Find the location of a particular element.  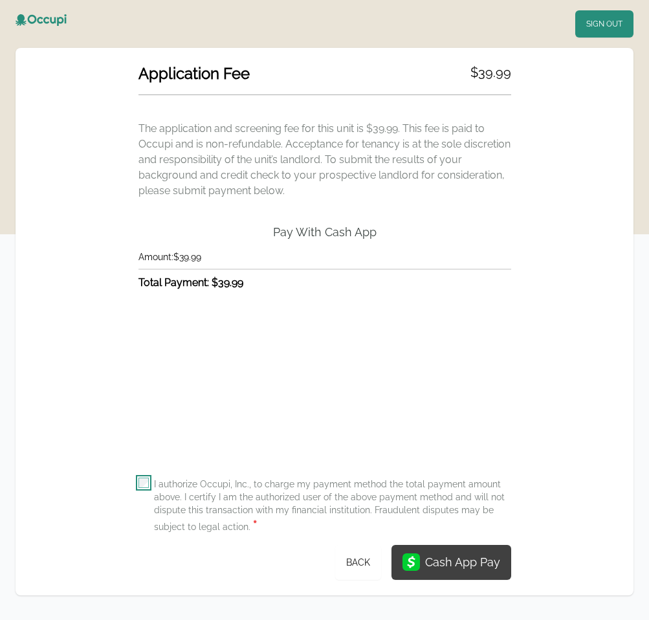

button: Back is located at coordinates (358, 562).